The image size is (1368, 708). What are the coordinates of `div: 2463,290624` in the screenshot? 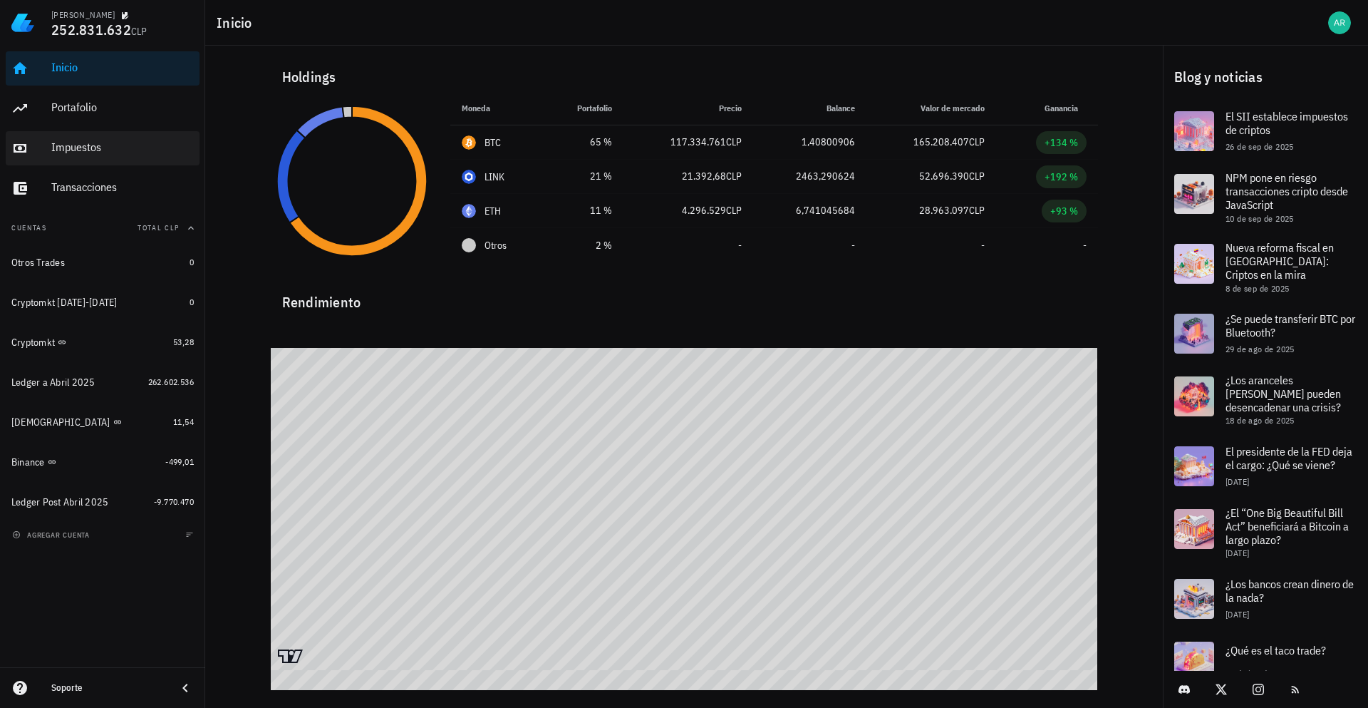 It's located at (810, 176).